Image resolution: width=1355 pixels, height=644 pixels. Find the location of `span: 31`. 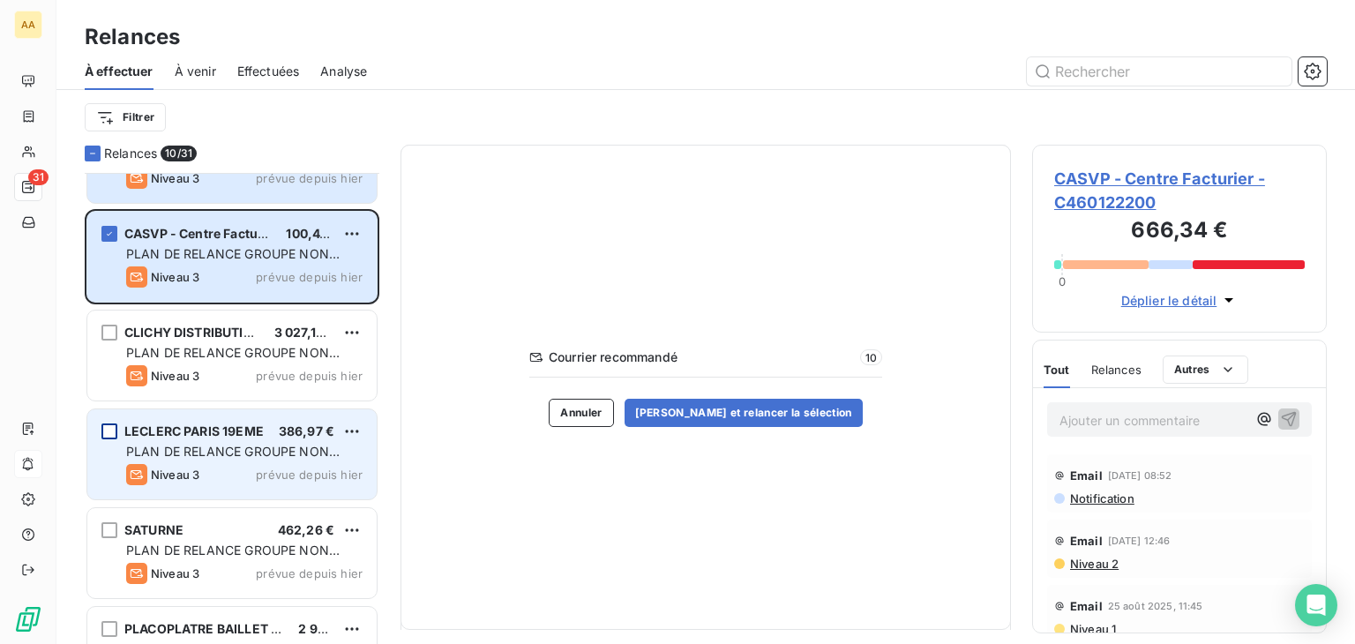

span: 31 is located at coordinates (38, 177).